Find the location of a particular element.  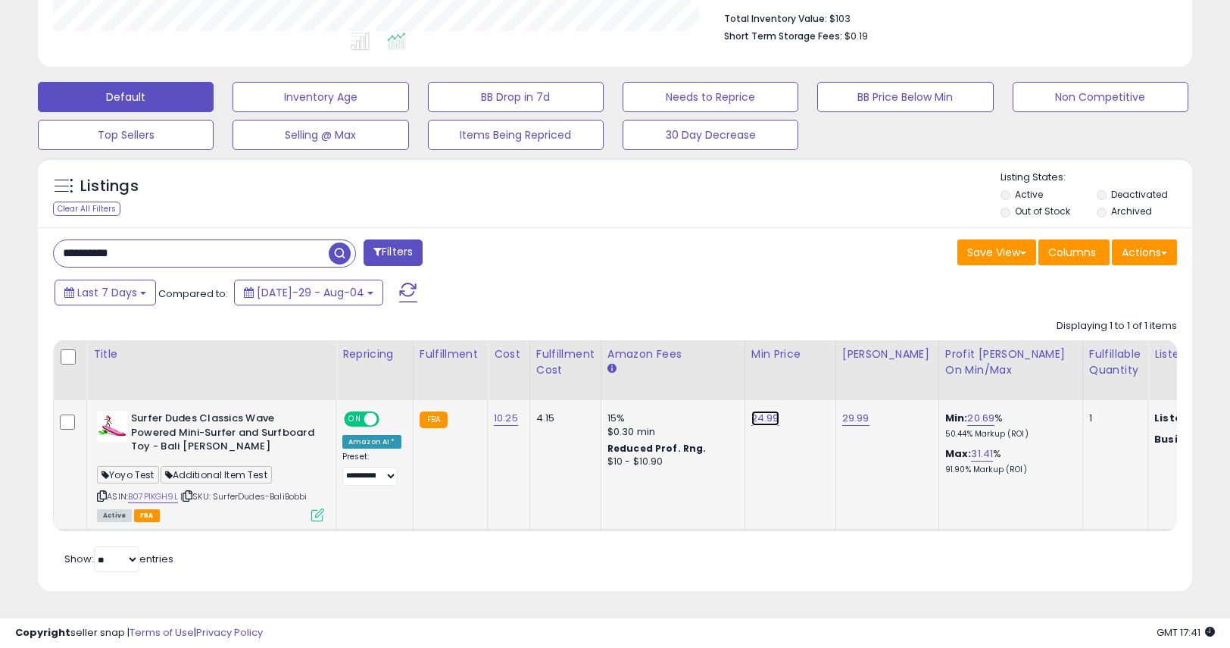

div: Min Price is located at coordinates (790, 354).